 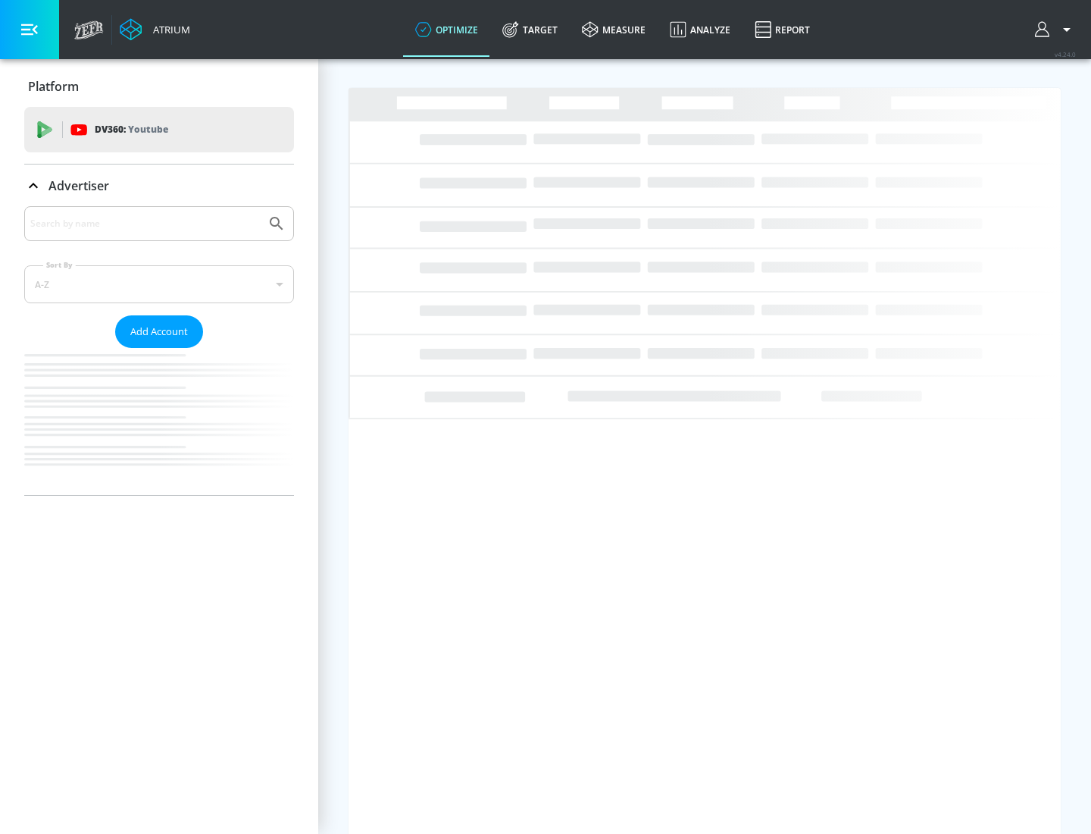 I want to click on a: optimize, so click(x=446, y=30).